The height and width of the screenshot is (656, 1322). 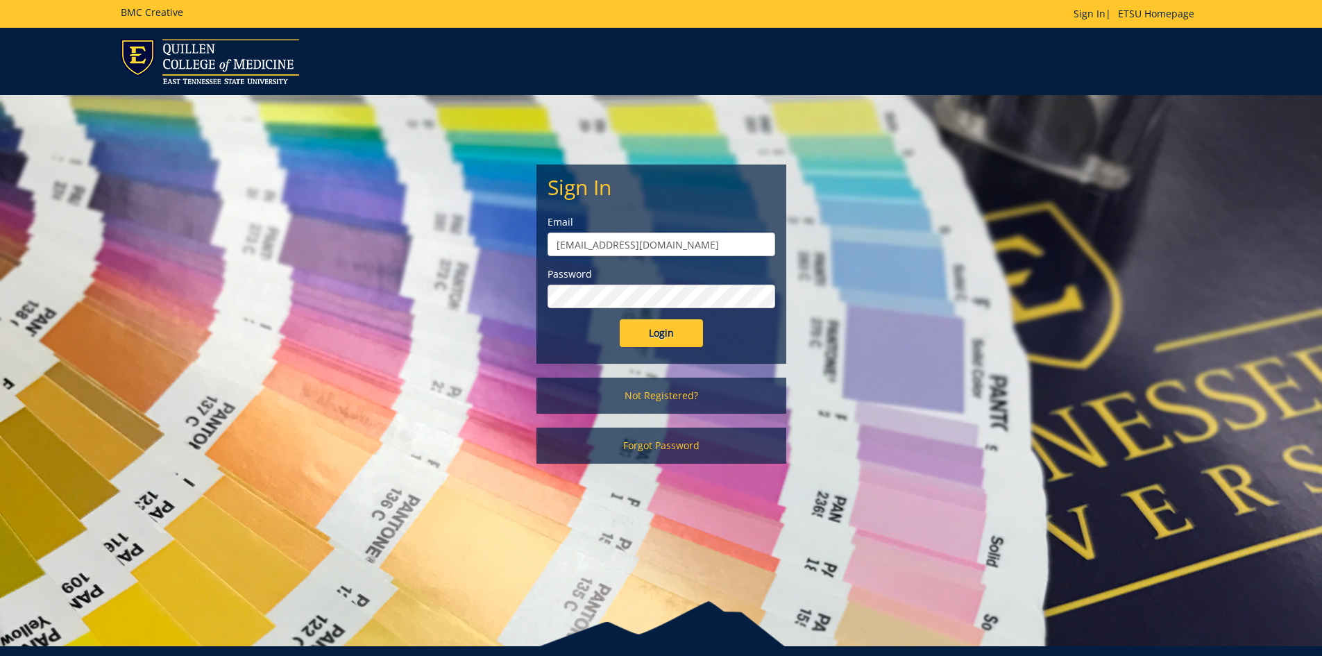 I want to click on a: ETSU Homepage, so click(x=1157, y=13).